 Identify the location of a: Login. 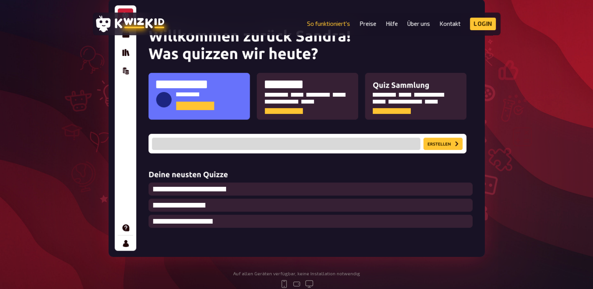
(483, 24).